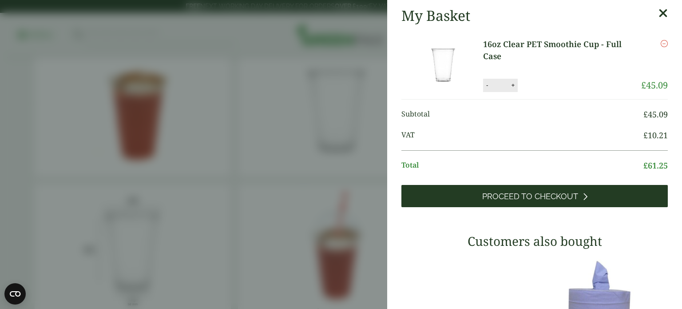 This screenshot has height=309, width=682. I want to click on bdi: 10.21, so click(655, 135).